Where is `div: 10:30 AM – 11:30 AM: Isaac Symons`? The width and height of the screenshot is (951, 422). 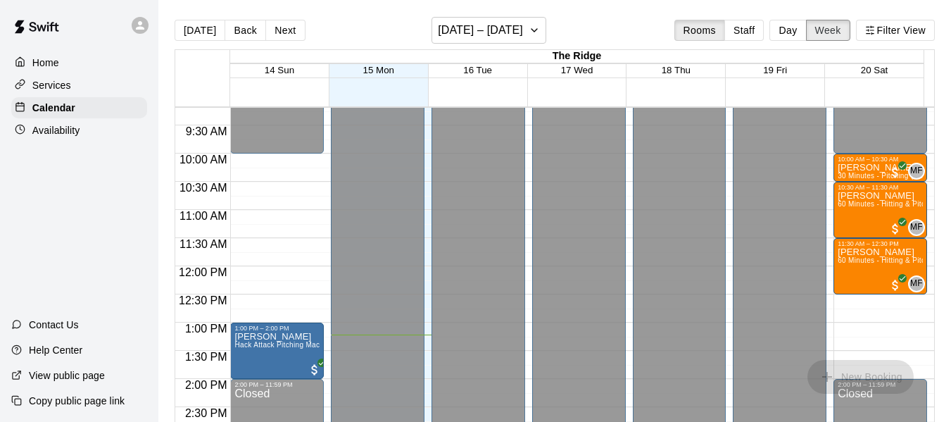 div: 10:30 AM – 11:30 AM: Isaac Symons is located at coordinates (880, 210).